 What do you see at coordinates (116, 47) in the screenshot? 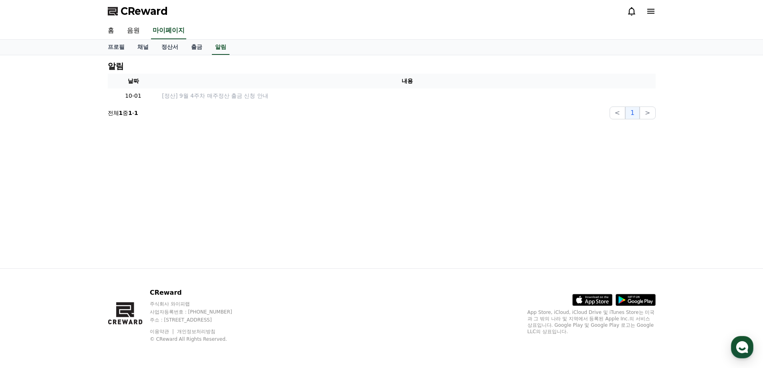
I see `a: 프로필` at bounding box center [116, 47].